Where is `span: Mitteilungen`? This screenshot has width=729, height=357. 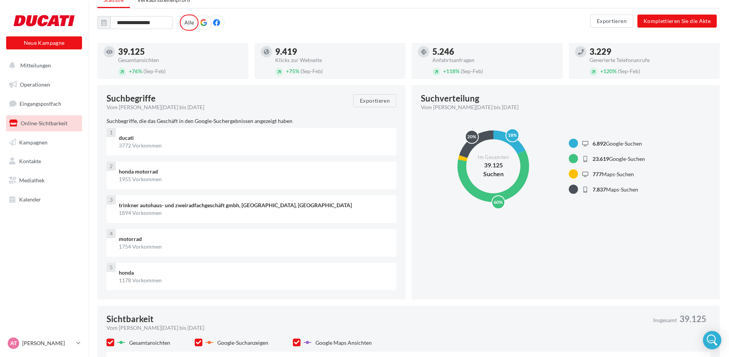
span: Mitteilungen is located at coordinates (36, 65).